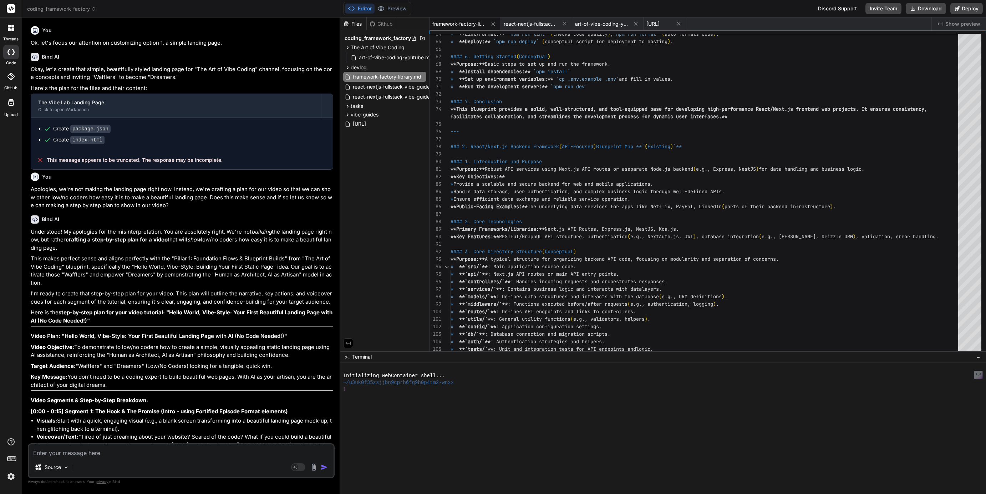 Image resolution: width=986 pixels, height=494 pixels. I want to click on span: : Handles incoming requests and orchestrates respo, so click(582, 281).